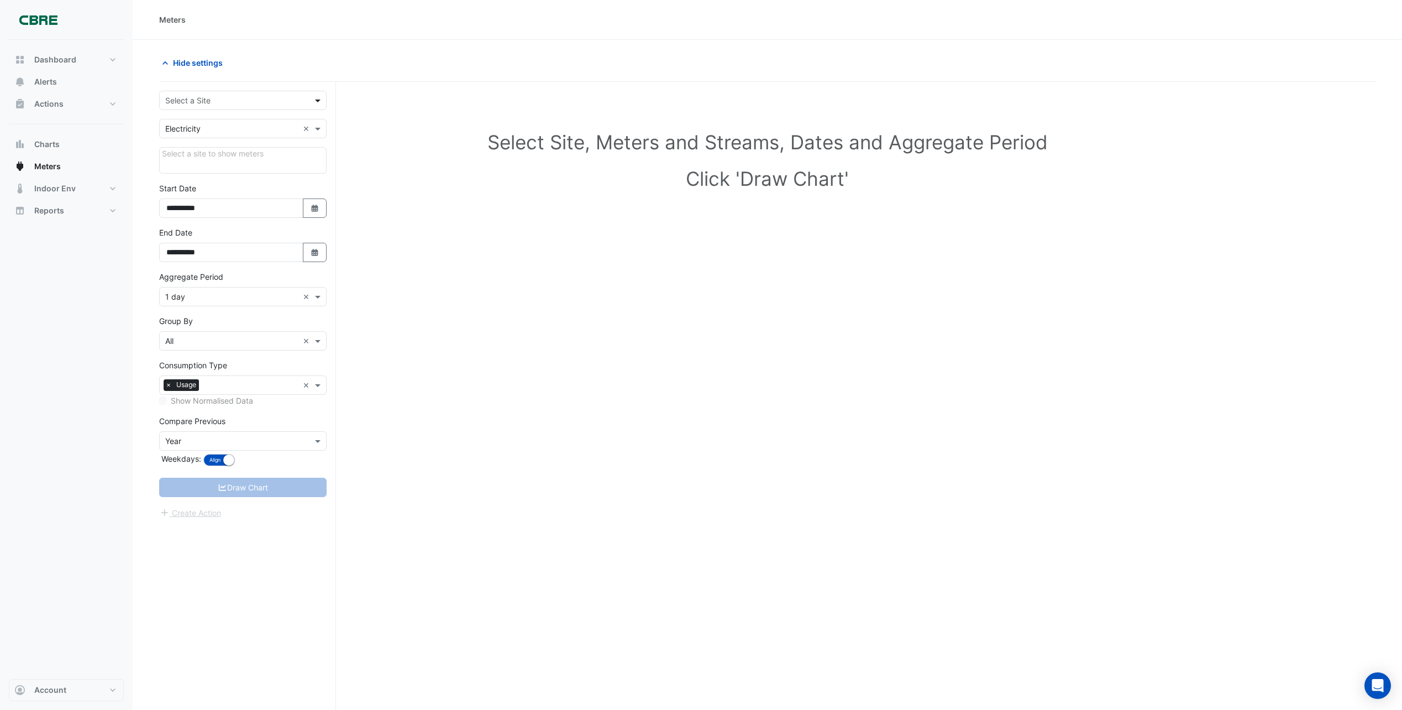 The height and width of the screenshot is (710, 1402). Describe the element at coordinates (66, 690) in the screenshot. I see `button: Account` at that location.